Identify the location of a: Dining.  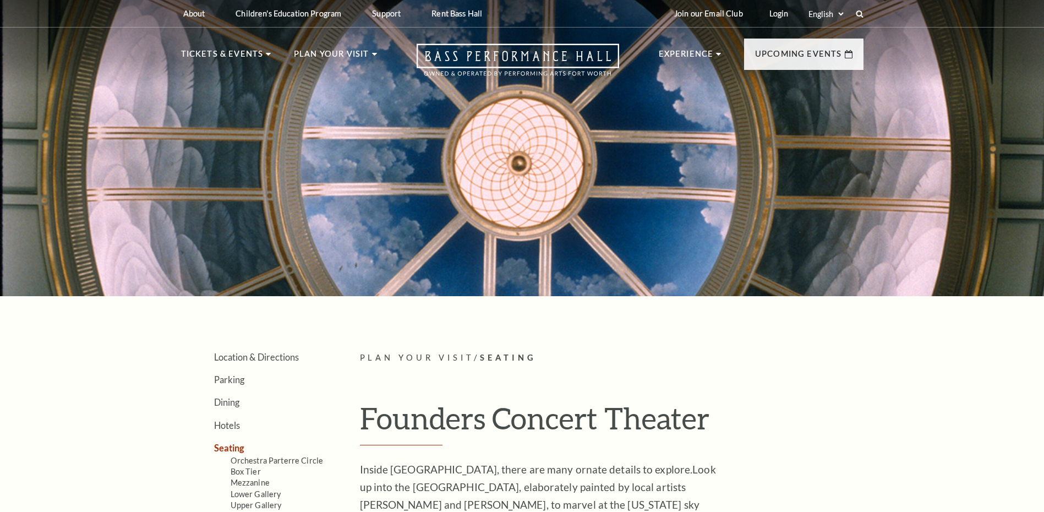
(227, 402).